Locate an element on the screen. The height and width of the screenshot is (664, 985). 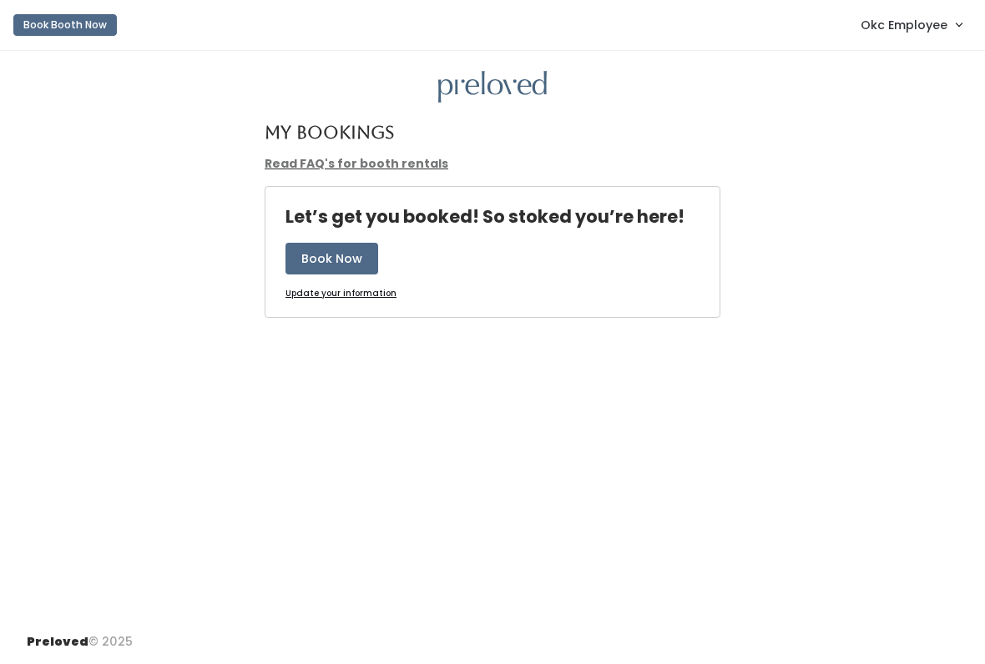
span: Preloved is located at coordinates (58, 642).